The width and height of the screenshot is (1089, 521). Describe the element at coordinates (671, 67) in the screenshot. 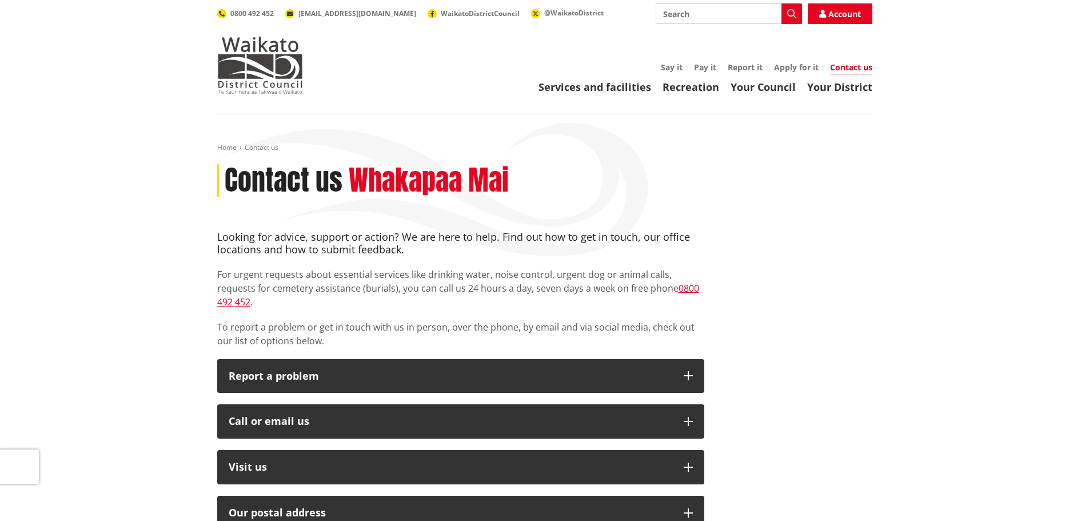

I see `a: Say it` at that location.